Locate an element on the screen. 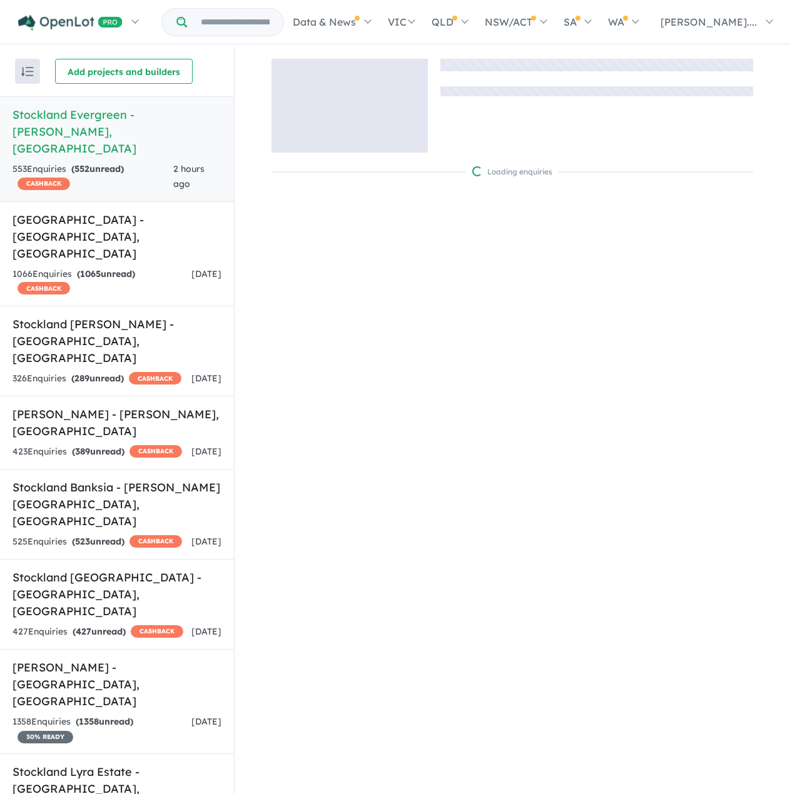  span: 30 % READY is located at coordinates (45, 737).